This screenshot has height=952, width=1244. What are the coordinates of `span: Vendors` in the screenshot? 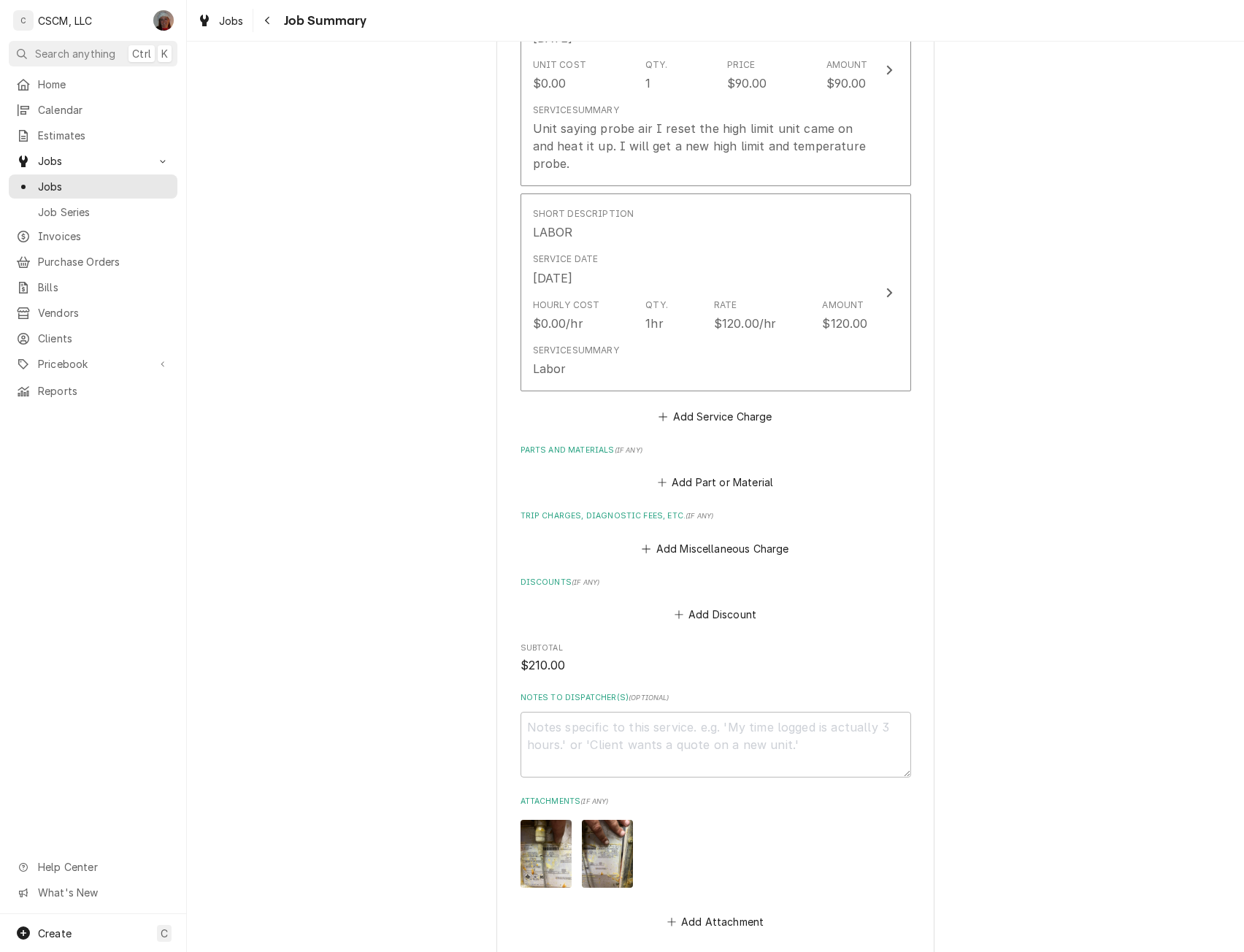 It's located at (104, 312).